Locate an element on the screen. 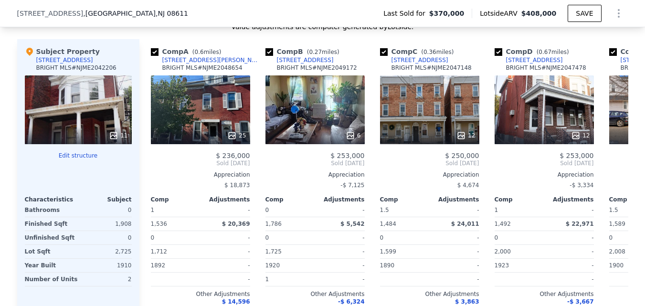 Image resolution: width=645 pixels, height=306 pixels. span: $ 4,674 is located at coordinates (468, 185).